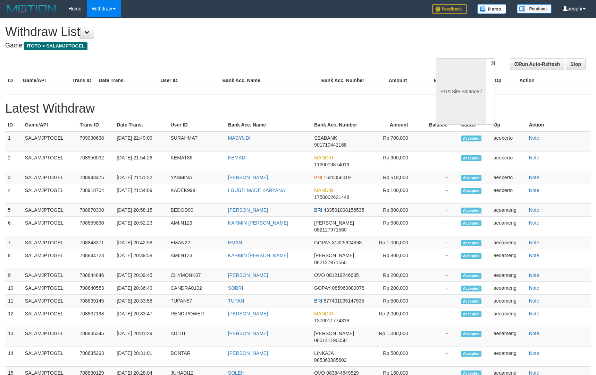  I want to click on span: 433501008156535, so click(343, 210).